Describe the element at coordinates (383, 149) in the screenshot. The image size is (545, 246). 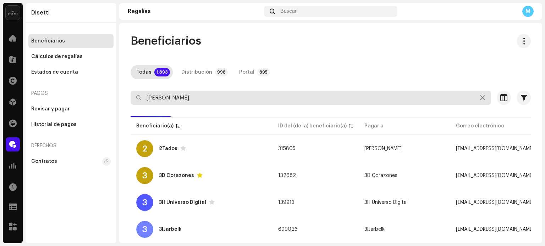
I see `span: Juan Lorenzo` at that location.